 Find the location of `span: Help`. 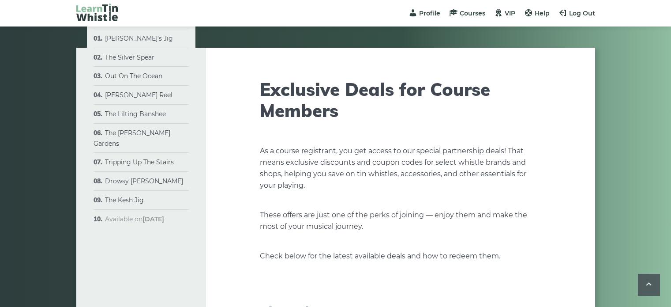

span: Help is located at coordinates (542, 13).